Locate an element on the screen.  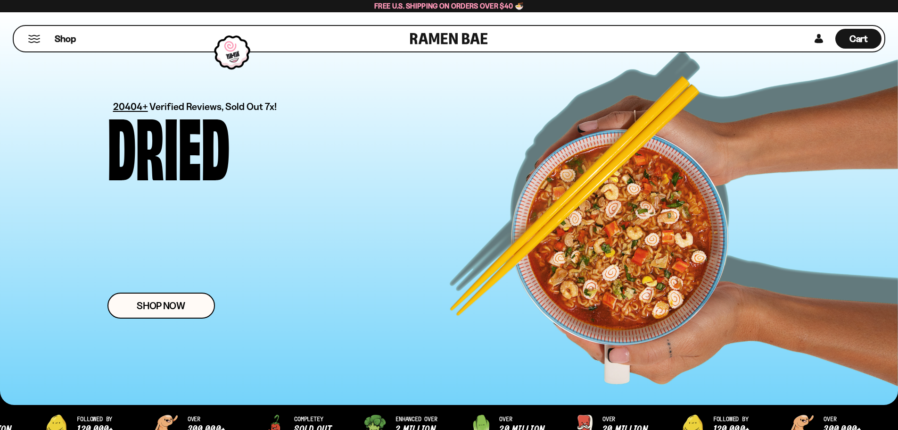
div: Cart is located at coordinates (859, 39).